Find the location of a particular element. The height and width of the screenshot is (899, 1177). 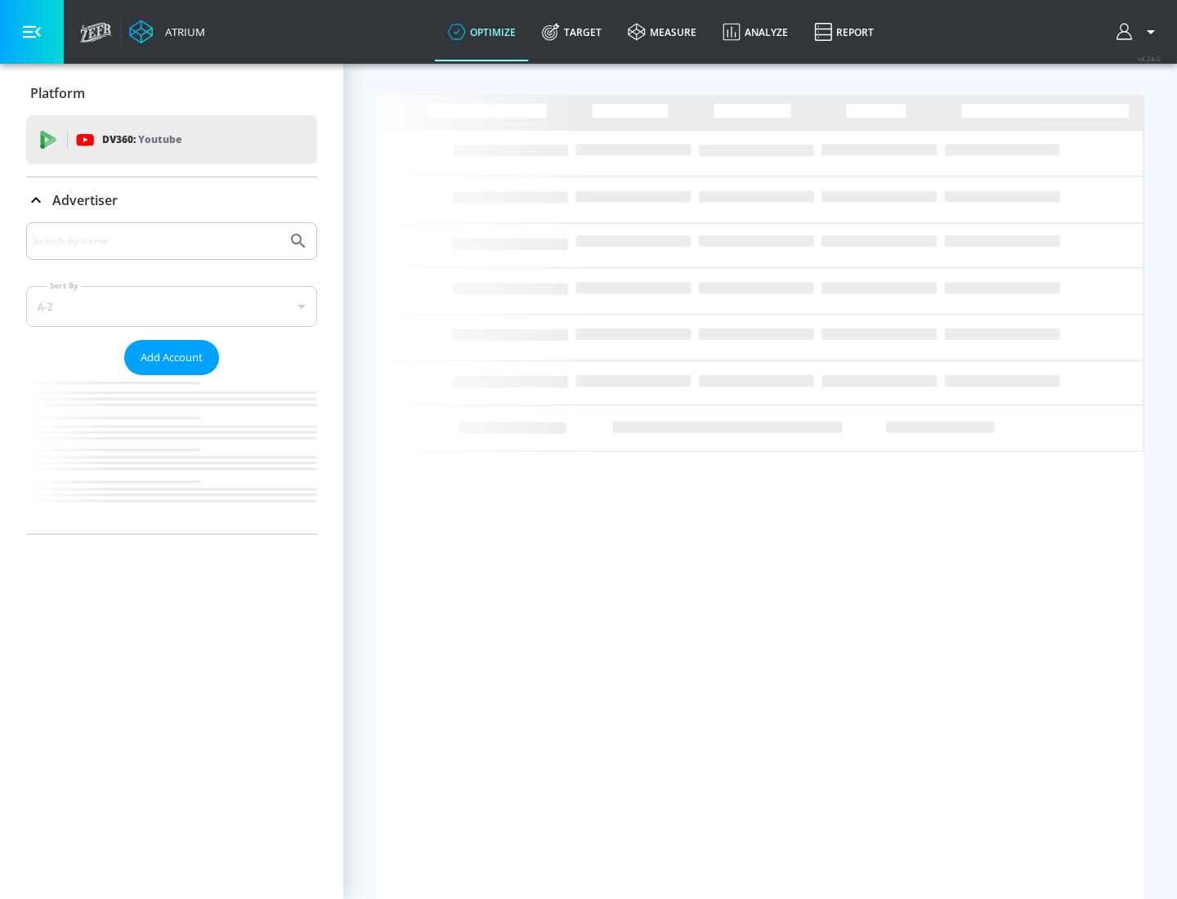

a: measure is located at coordinates (662, 32).